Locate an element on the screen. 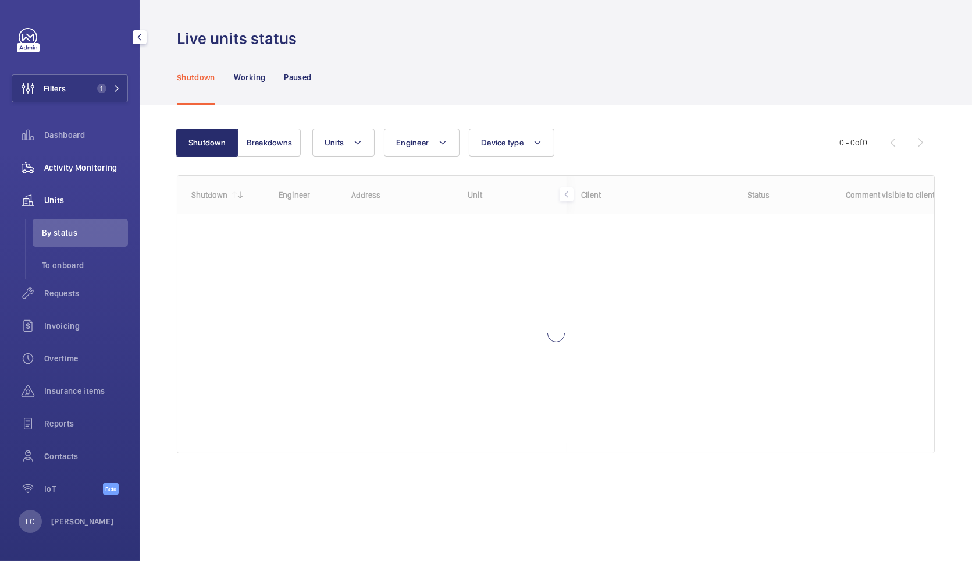 The width and height of the screenshot is (972, 561). span: Activity Monitoring is located at coordinates (86, 168).